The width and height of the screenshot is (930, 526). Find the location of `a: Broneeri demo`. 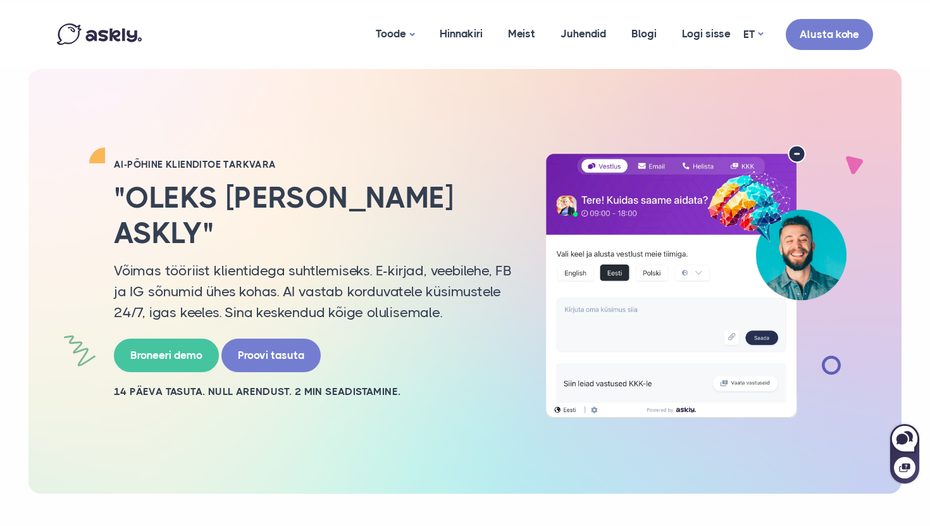

a: Broneeri demo is located at coordinates (166, 355).